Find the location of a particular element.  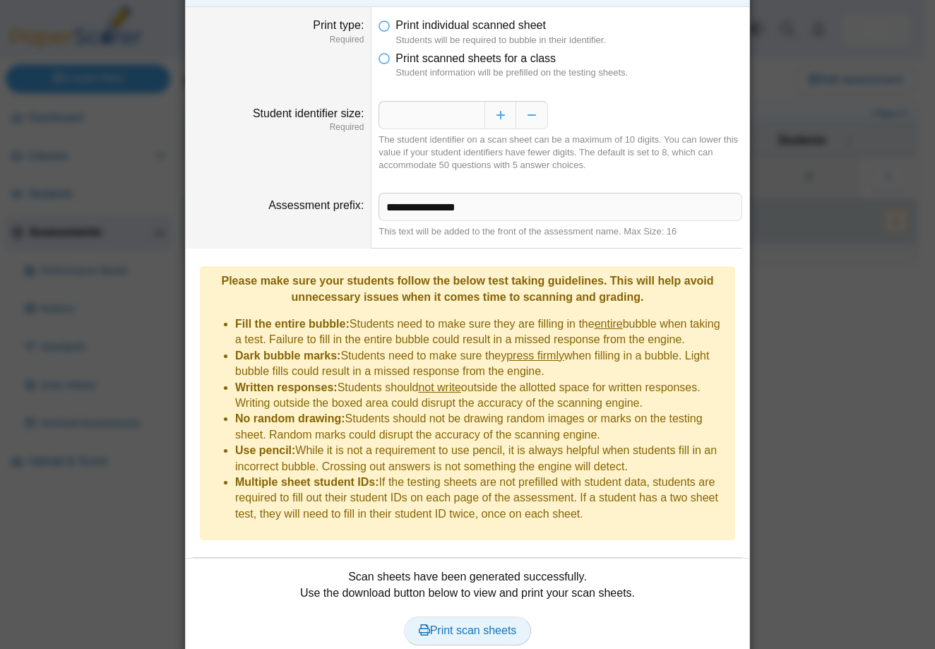

dfn: Students will be required to bubble in their identifier. is located at coordinates (569, 40).